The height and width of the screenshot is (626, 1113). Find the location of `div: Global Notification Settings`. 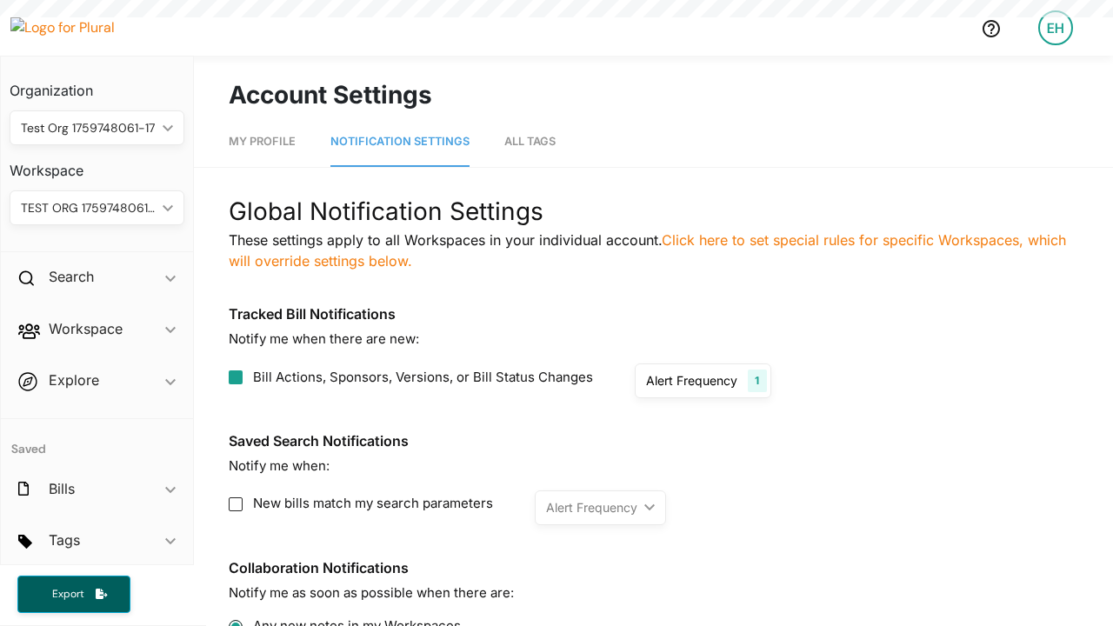

div: Global Notification Settings is located at coordinates (653, 211).